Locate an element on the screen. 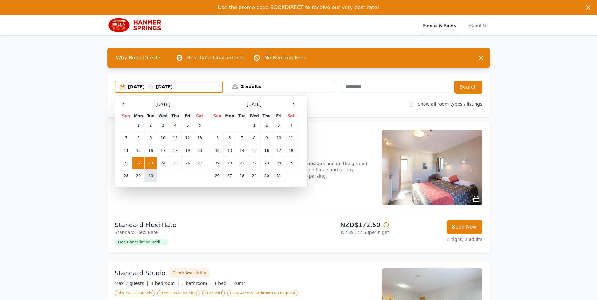 Image resolution: width=597 pixels, height=300 pixels. td: 7 is located at coordinates (126, 138).